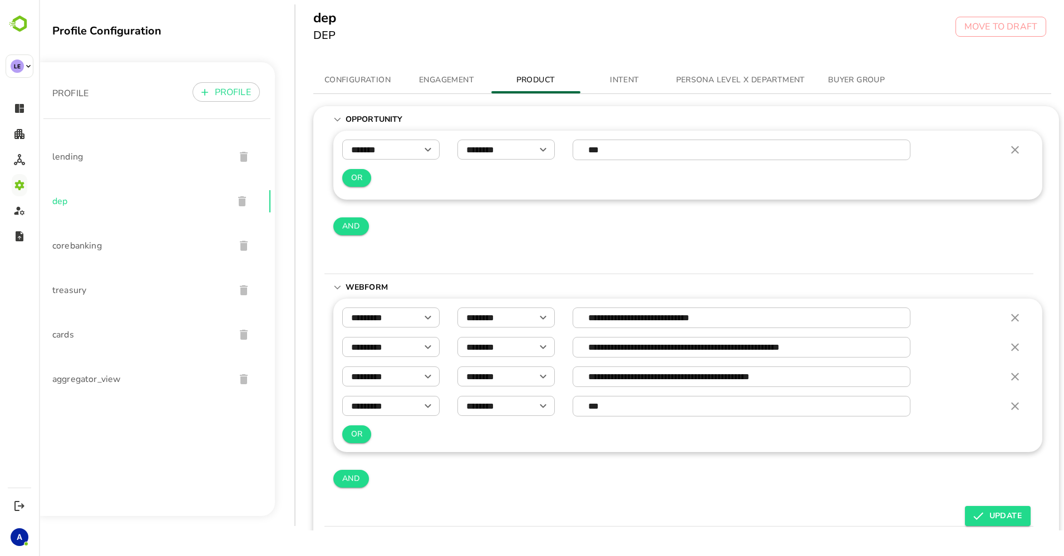 The image size is (1064, 556). I want to click on span: cards, so click(100, 335).